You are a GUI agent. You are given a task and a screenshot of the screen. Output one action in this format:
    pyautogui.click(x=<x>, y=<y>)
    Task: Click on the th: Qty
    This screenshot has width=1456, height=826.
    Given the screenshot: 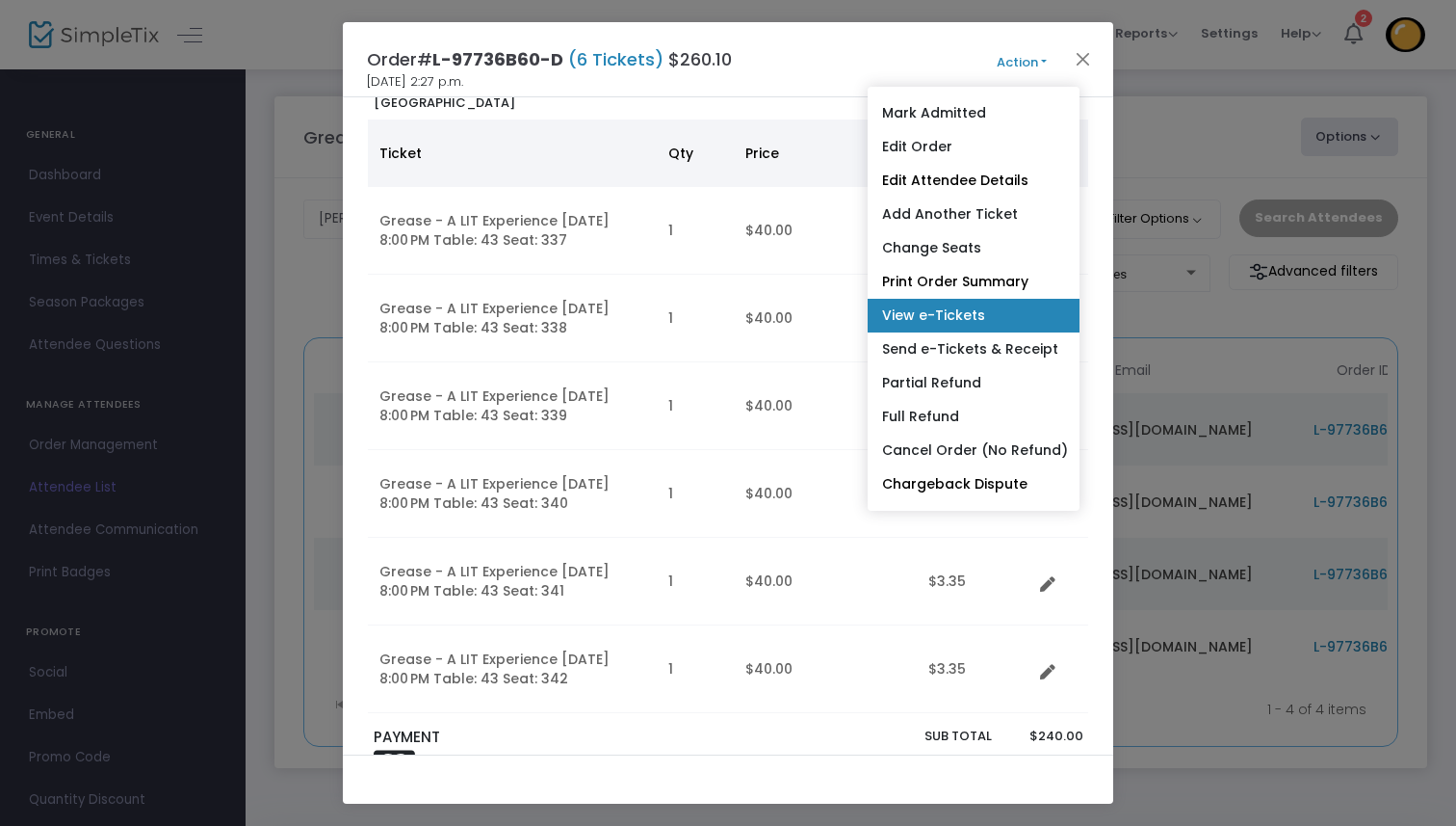 What is the action you would take?
    pyautogui.click(x=695, y=154)
    